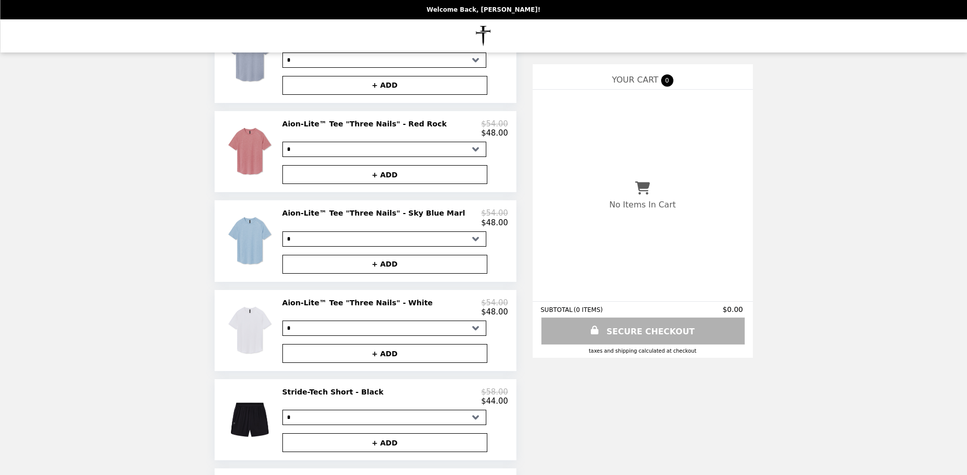 This screenshot has width=967, height=475. Describe the element at coordinates (635, 80) in the screenshot. I see `span: YOUR CART` at that location.